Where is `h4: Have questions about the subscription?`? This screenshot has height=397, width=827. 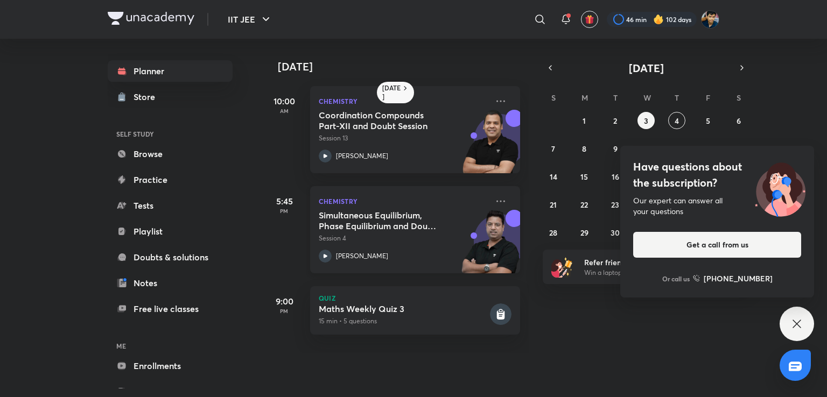 h4: Have questions about the subscription? is located at coordinates (717, 175).